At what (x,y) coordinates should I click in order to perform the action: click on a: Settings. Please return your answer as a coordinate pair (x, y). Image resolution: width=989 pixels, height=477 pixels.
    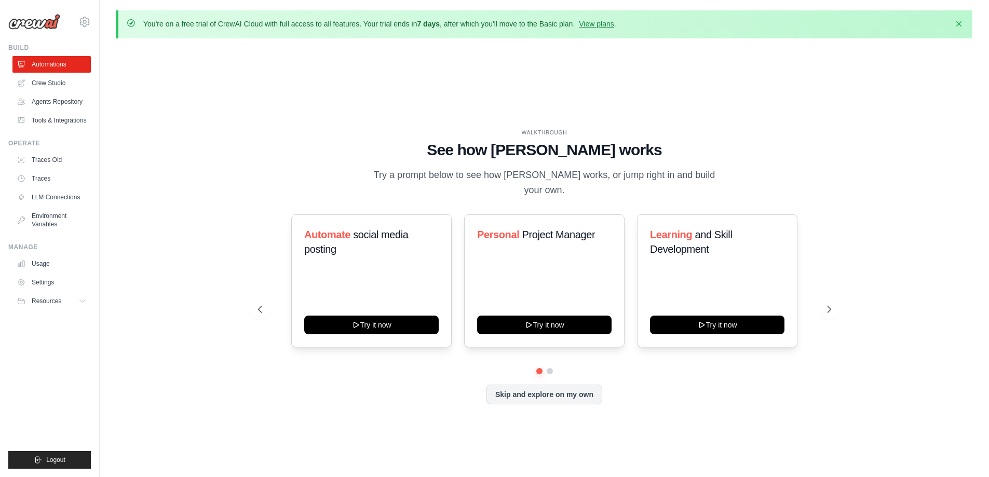
    Looking at the image, I should click on (51, 282).